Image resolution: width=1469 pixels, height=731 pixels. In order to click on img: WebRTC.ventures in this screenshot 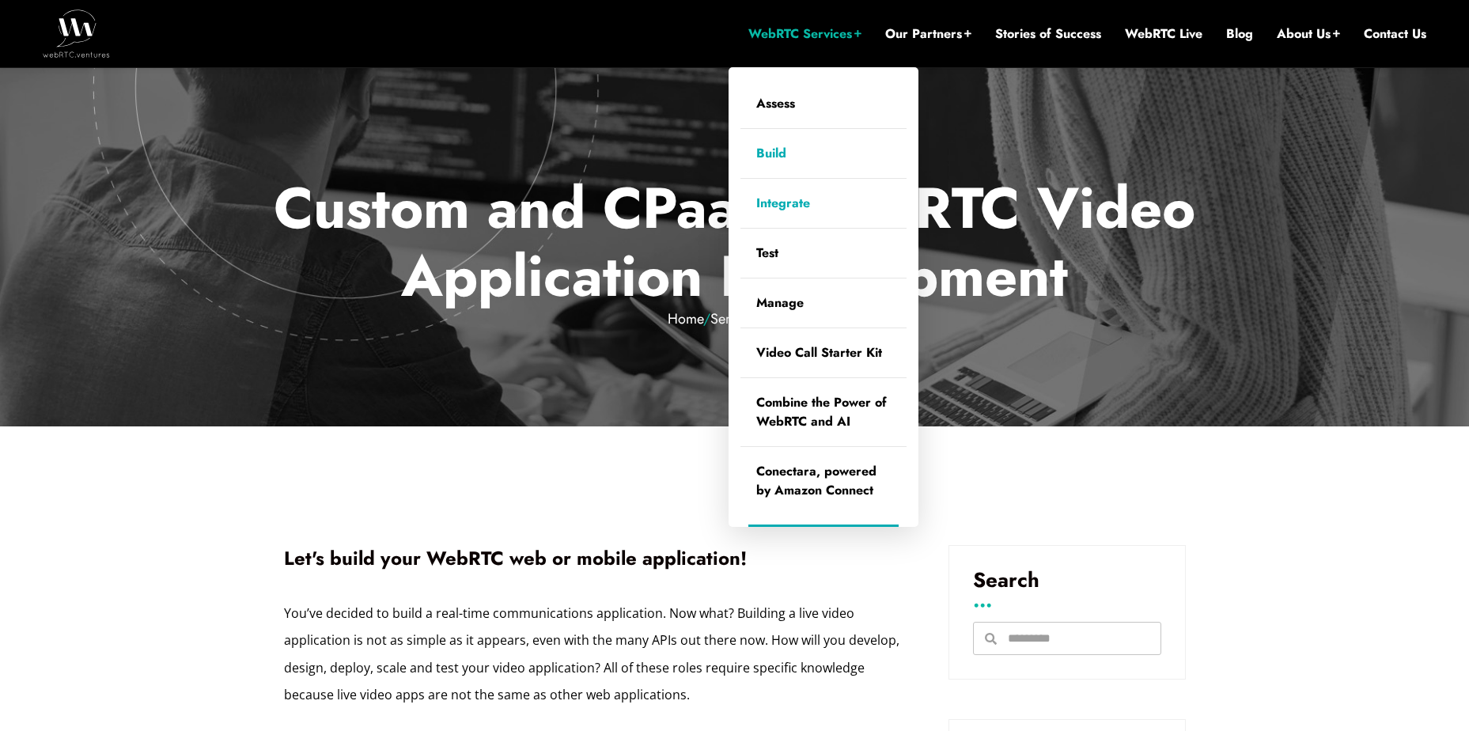, I will do `click(76, 33)`.